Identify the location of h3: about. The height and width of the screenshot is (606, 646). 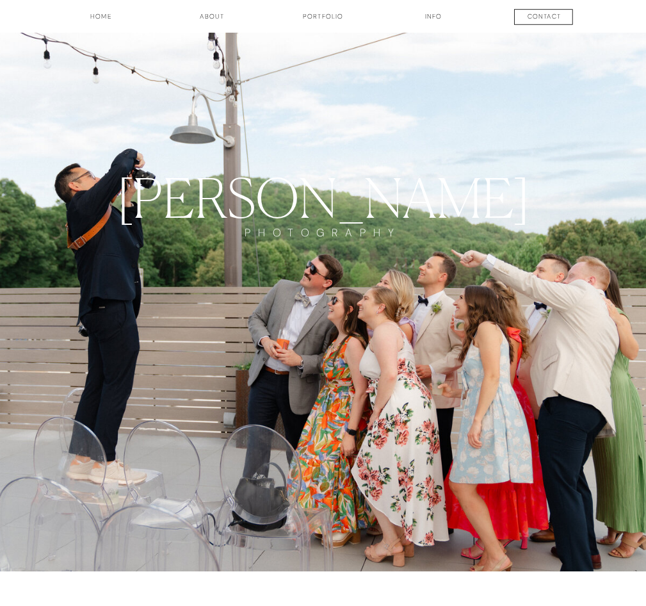
(212, 20).